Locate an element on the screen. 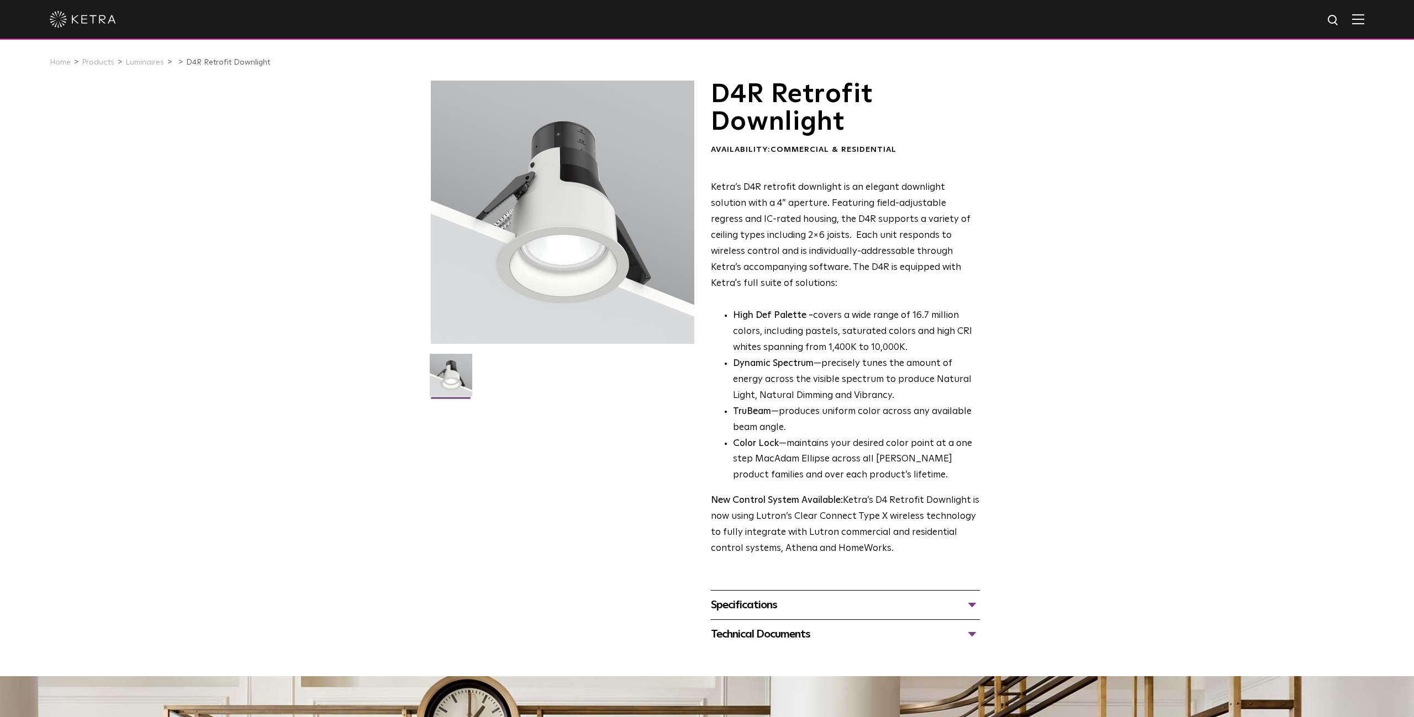 The width and height of the screenshot is (1414, 717). strong: New Control System Available: is located at coordinates (776, 500).